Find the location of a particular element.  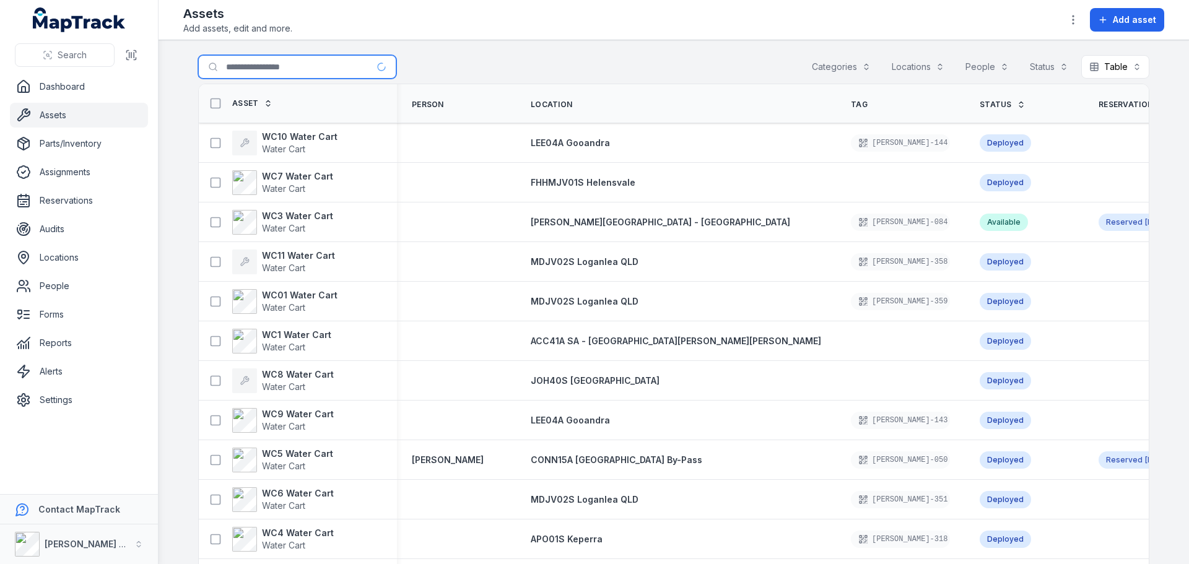

span: Add assets, edit and more. is located at coordinates (238, 28).